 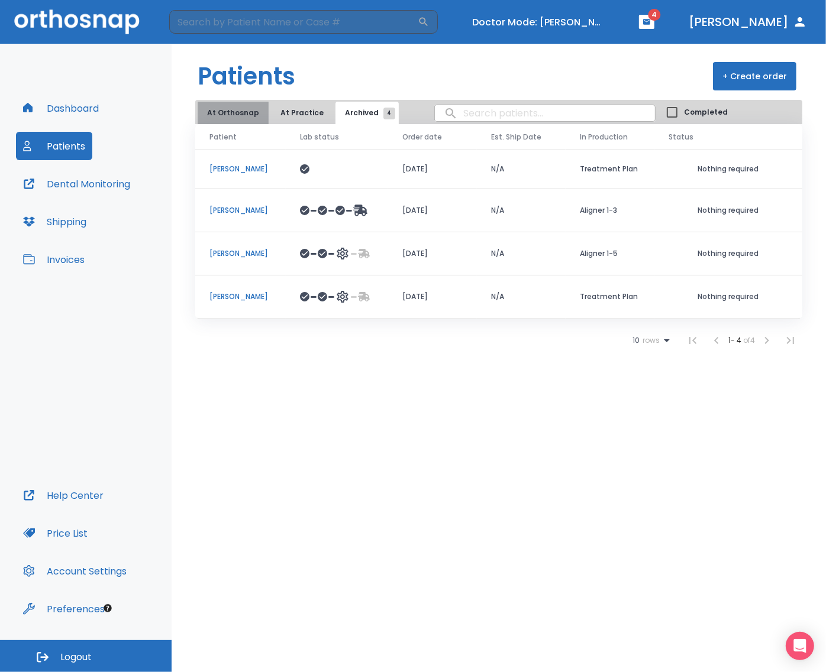 I want to click on span: Completed, so click(x=706, y=112).